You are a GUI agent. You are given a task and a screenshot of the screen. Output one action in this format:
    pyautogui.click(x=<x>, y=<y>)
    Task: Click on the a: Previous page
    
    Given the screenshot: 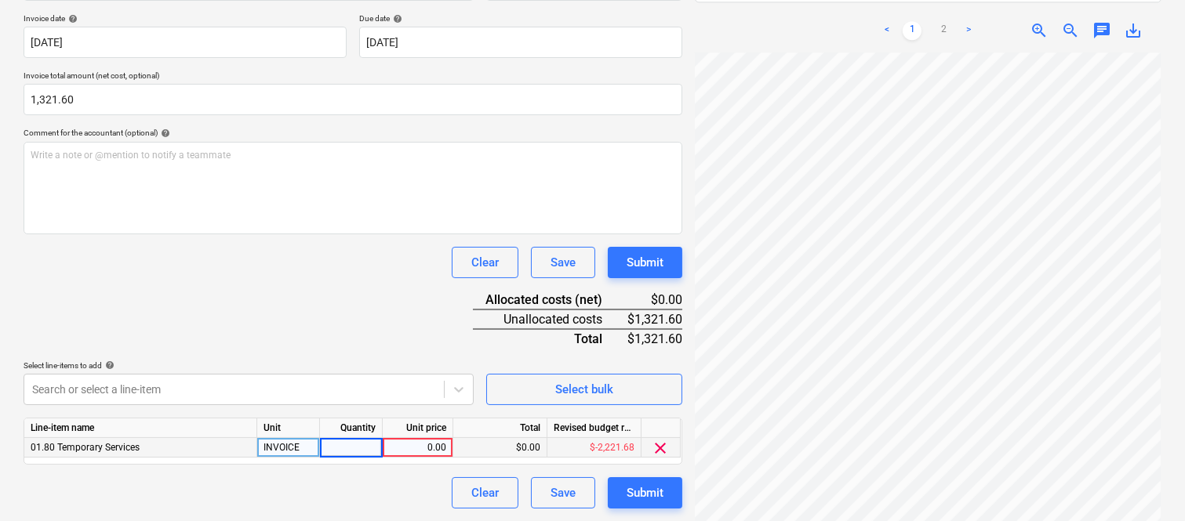 What is the action you would take?
    pyautogui.click(x=887, y=31)
    